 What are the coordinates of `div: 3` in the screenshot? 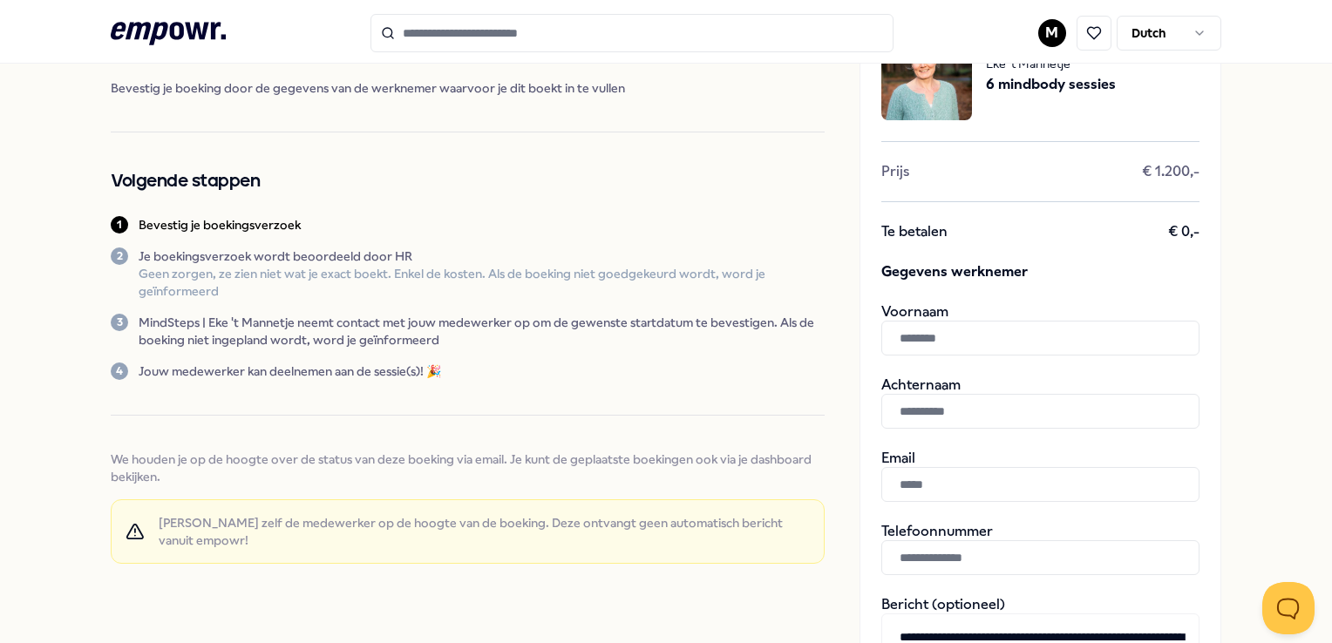 It's located at (119, 322).